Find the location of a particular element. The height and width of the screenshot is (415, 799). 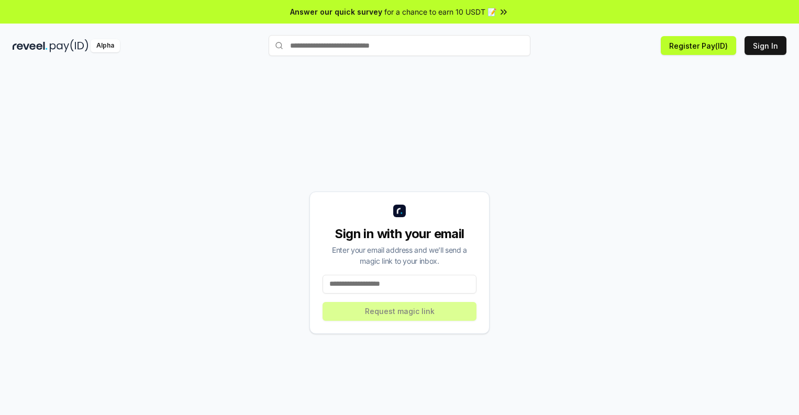

div: Sign in with your email is located at coordinates (399, 234).